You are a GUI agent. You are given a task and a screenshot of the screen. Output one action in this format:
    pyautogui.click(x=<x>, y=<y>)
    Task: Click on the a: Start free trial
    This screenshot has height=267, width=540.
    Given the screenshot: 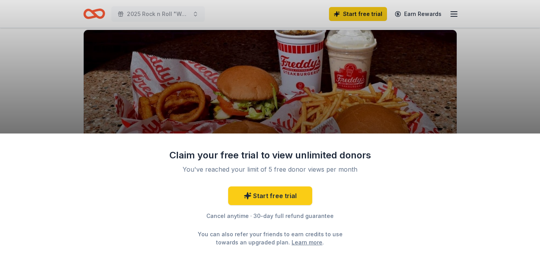 What is the action you would take?
    pyautogui.click(x=270, y=196)
    